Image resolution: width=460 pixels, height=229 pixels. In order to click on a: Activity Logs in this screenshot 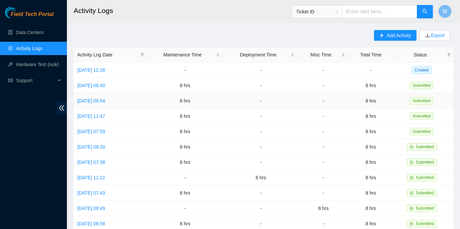, I will do `click(29, 48)`.